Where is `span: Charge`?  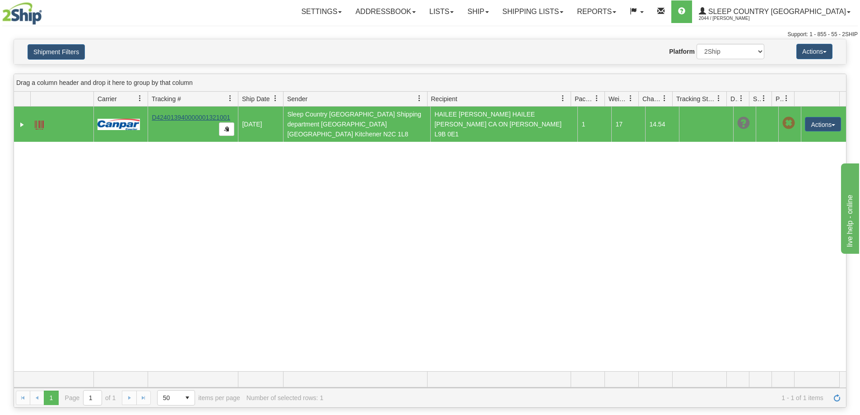
span: Charge is located at coordinates (652, 99).